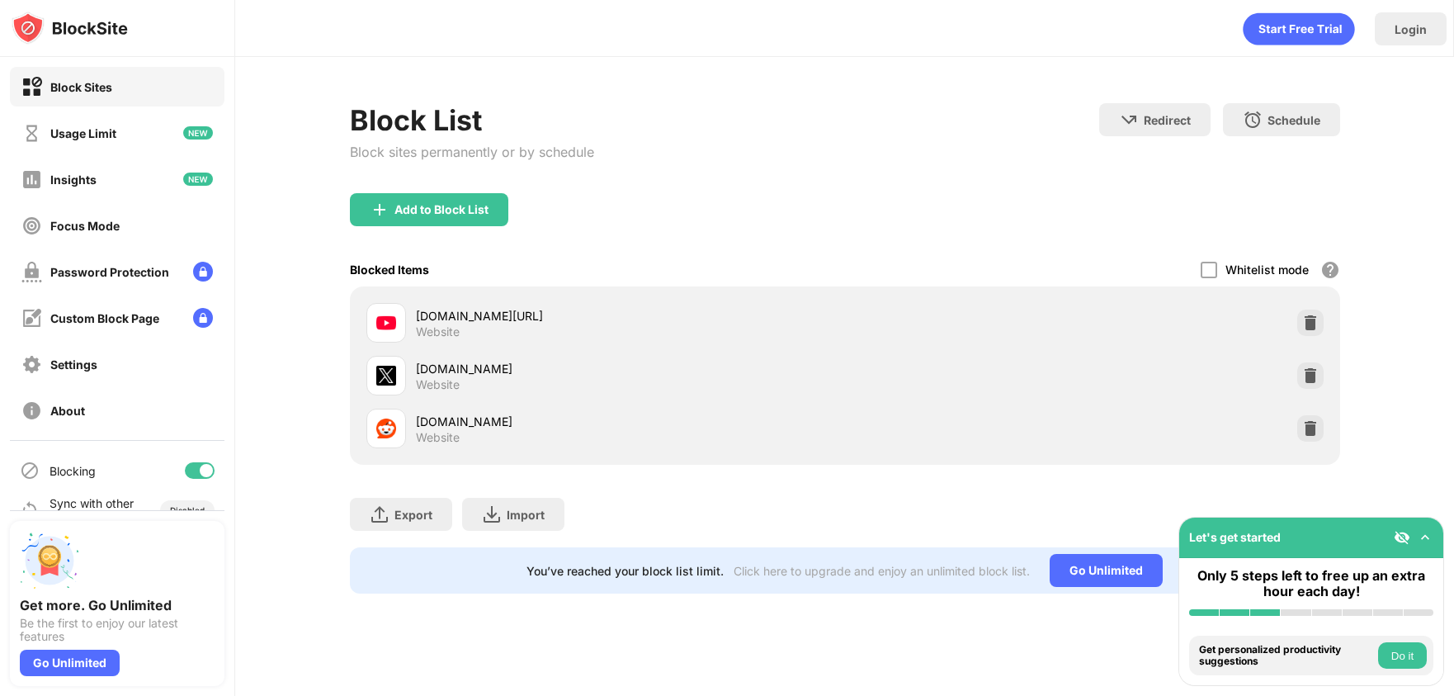 The image size is (1454, 696). Describe the element at coordinates (110, 271) in the screenshot. I see `div: Password Protection` at that location.